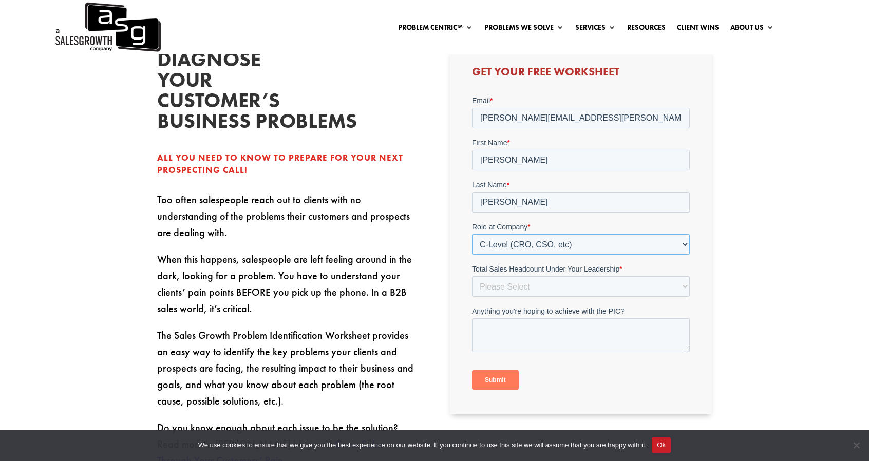 The height and width of the screenshot is (461, 869). What do you see at coordinates (422, 445) in the screenshot?
I see `span: We use cookies to ensure that we give you the best experience on our website. If you continue to ...` at bounding box center [422, 445].